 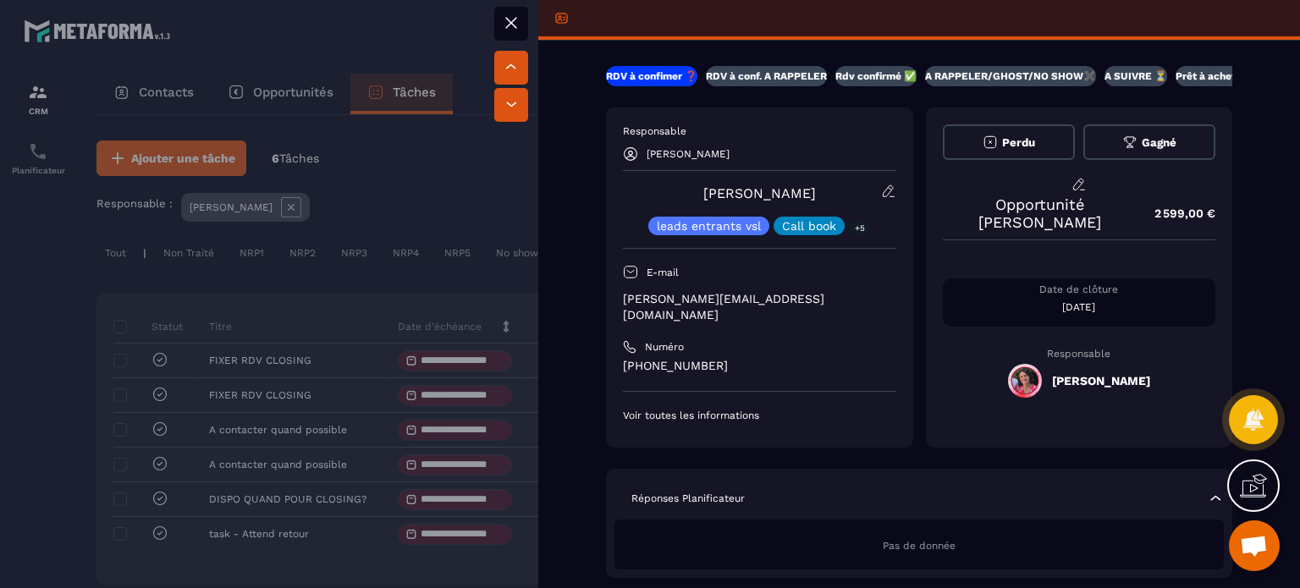 I want to click on span: Gagné, so click(x=1159, y=142).